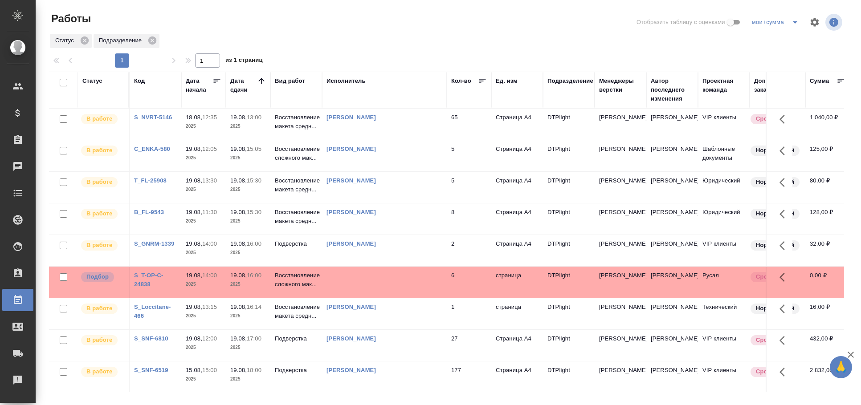  Describe the element at coordinates (461, 81) in the screenshot. I see `div: Кол-во` at that location.